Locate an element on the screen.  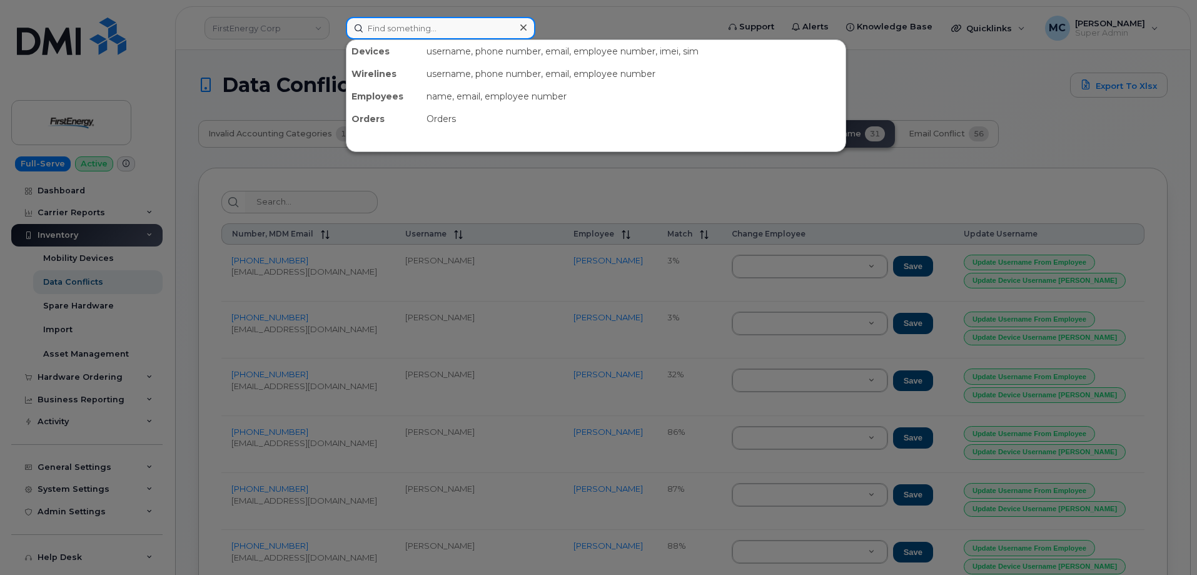
div: username, phone number, email, employee number is located at coordinates (634, 74).